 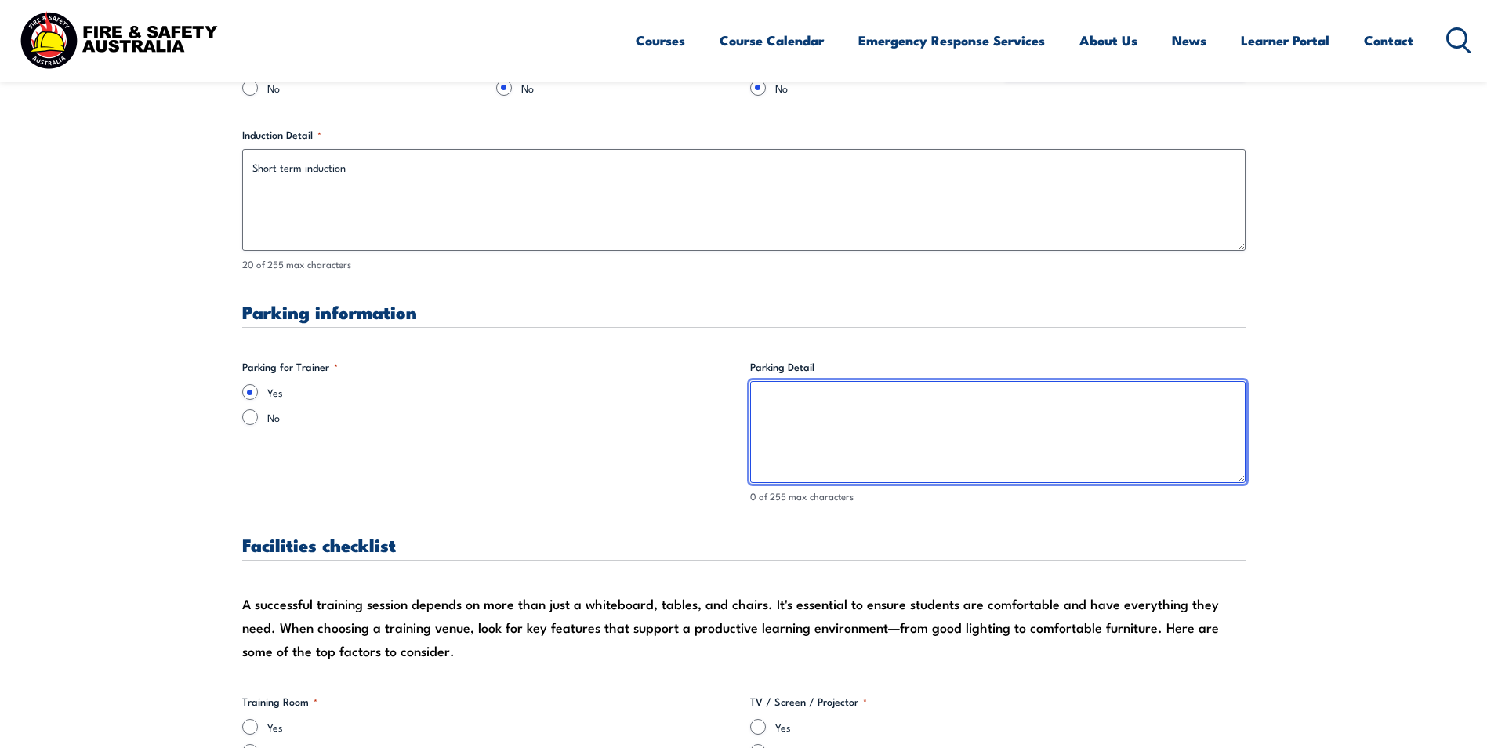 I want to click on div: A successful training session depends on more than just a whiteboard, tables, and chairs. It's es..., so click(x=744, y=627).